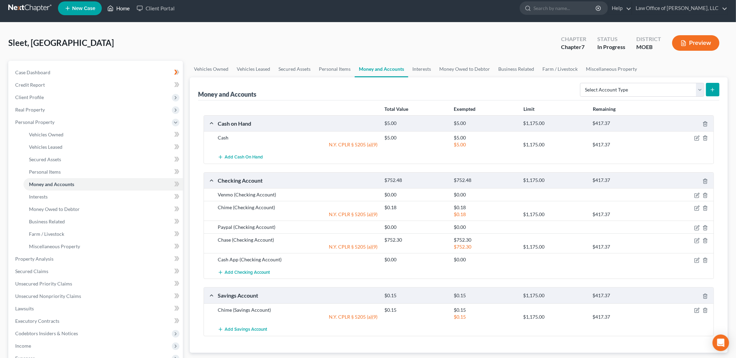 This screenshot has width=736, height=358. I want to click on span: Money Owed to Debtor, so click(54, 209).